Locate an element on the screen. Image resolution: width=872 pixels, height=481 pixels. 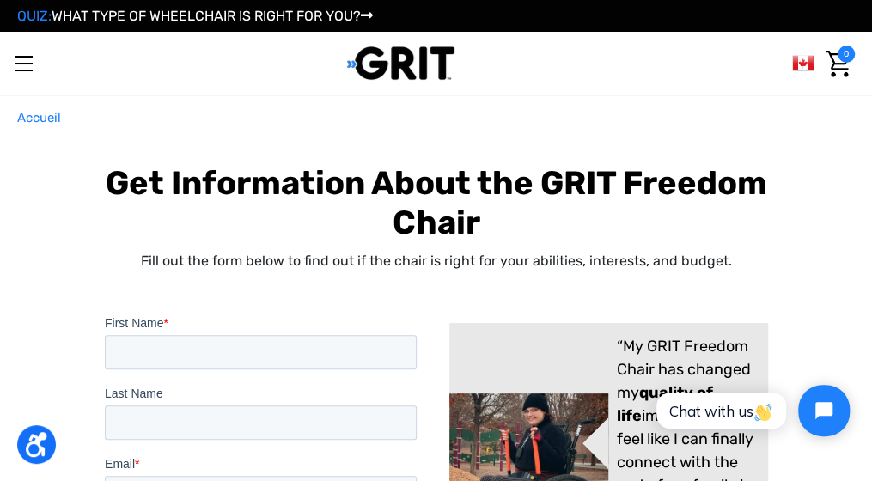
span: Accueil is located at coordinates (39, 118).